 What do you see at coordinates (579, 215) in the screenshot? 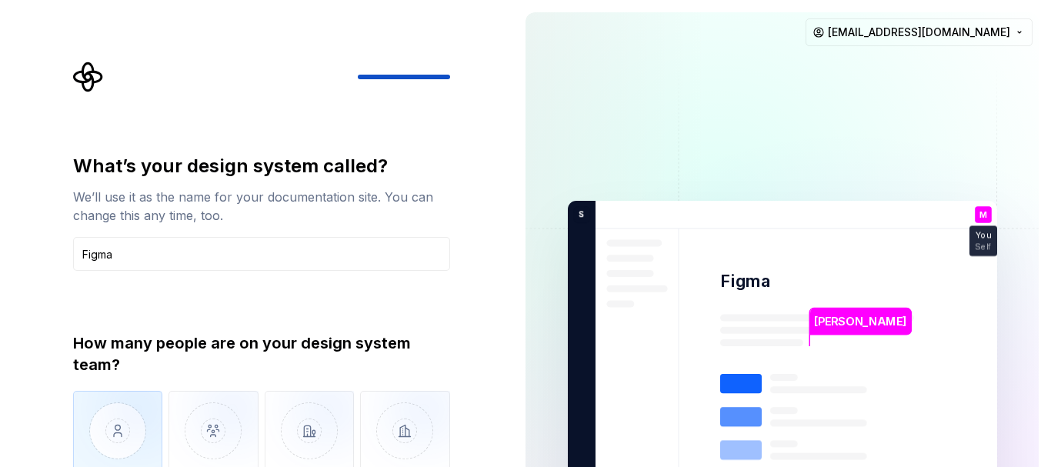
I see `p: S` at bounding box center [579, 215].